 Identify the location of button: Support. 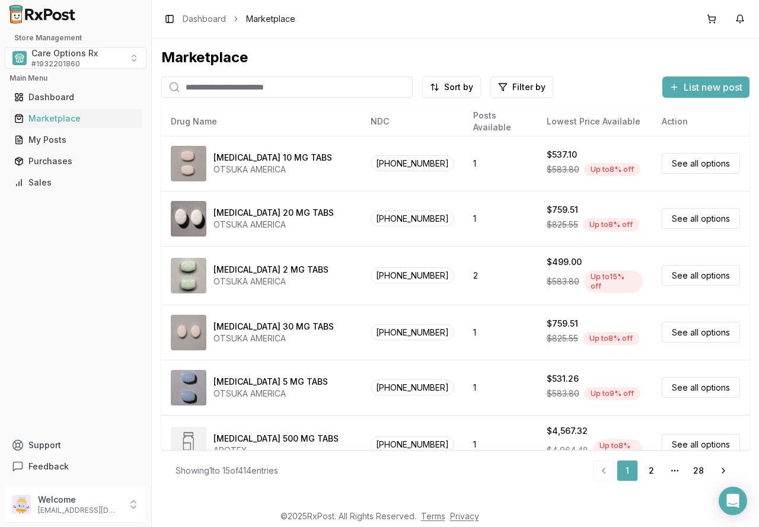
(75, 446).